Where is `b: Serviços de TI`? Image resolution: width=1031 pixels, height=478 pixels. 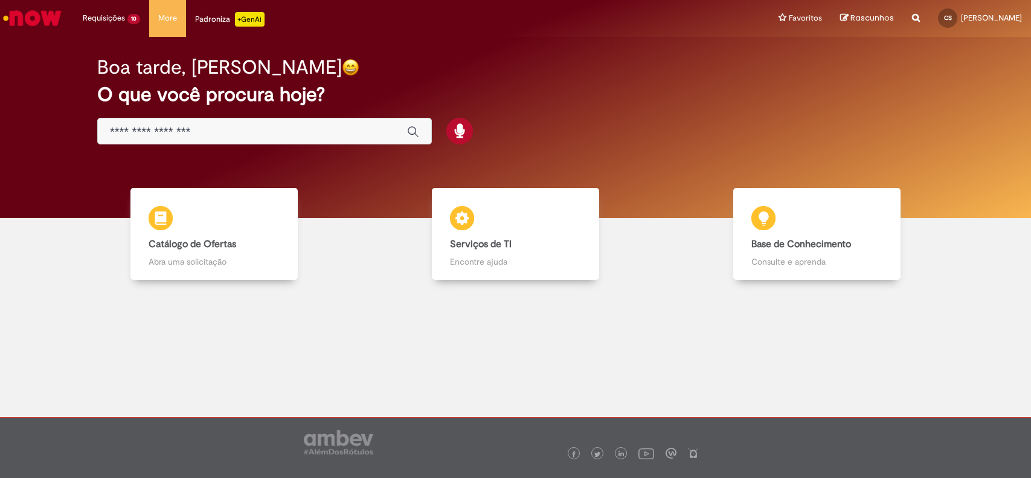
b: Serviços de TI is located at coordinates (481, 244).